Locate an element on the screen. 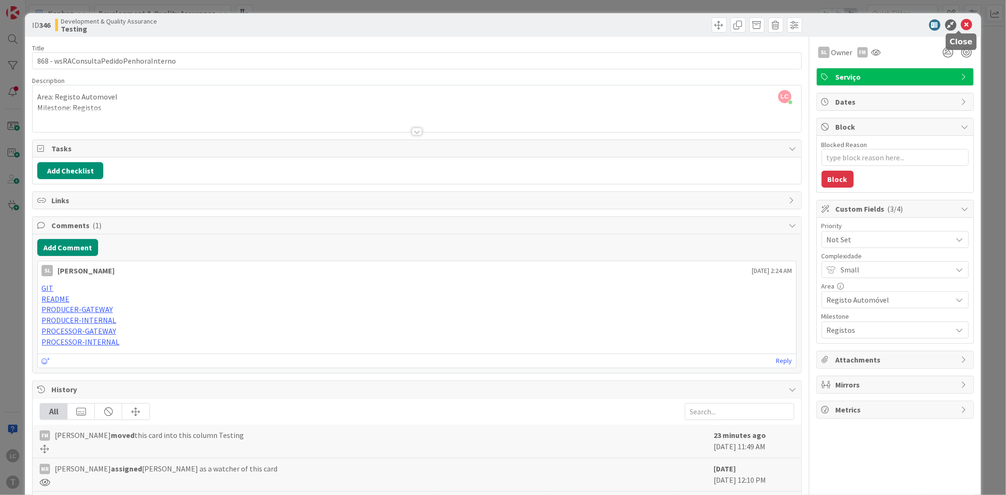 The width and height of the screenshot is (1006, 495). a: PROCESSOR-GATEWAY is located at coordinates (79, 331).